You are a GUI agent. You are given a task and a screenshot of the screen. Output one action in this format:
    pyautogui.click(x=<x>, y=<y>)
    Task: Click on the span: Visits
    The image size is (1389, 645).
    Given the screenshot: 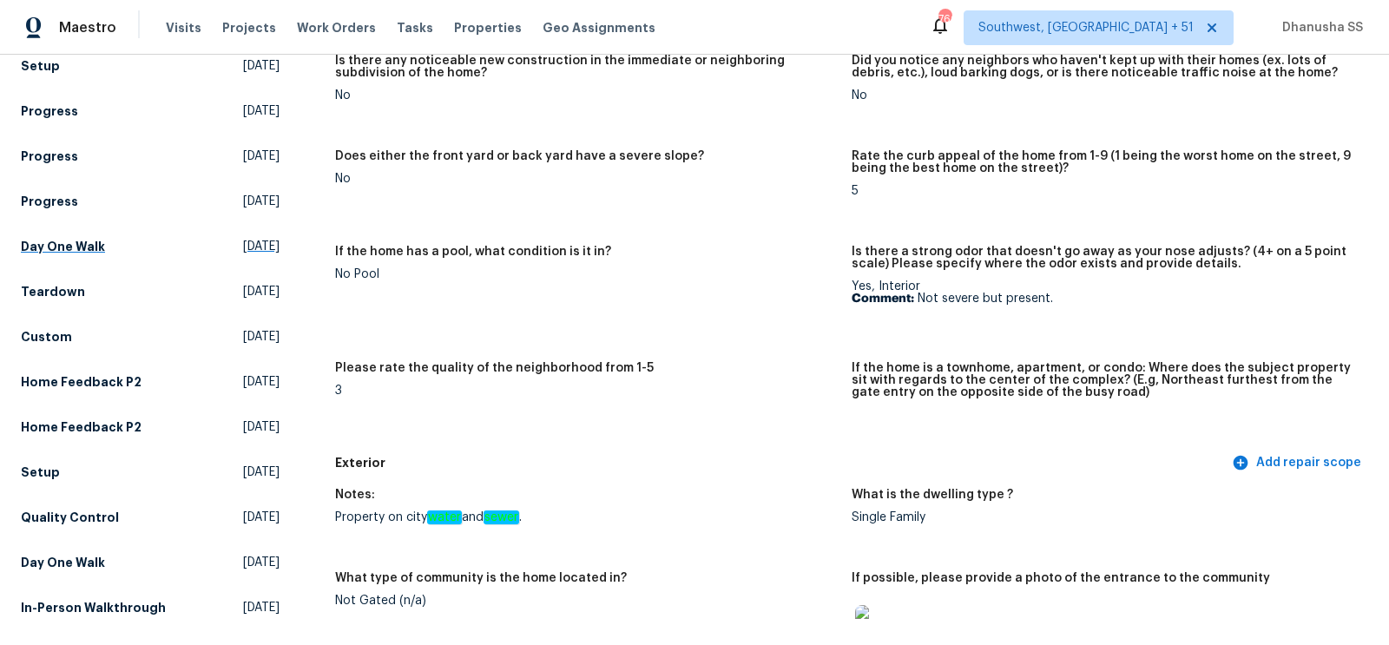 What is the action you would take?
    pyautogui.click(x=183, y=28)
    